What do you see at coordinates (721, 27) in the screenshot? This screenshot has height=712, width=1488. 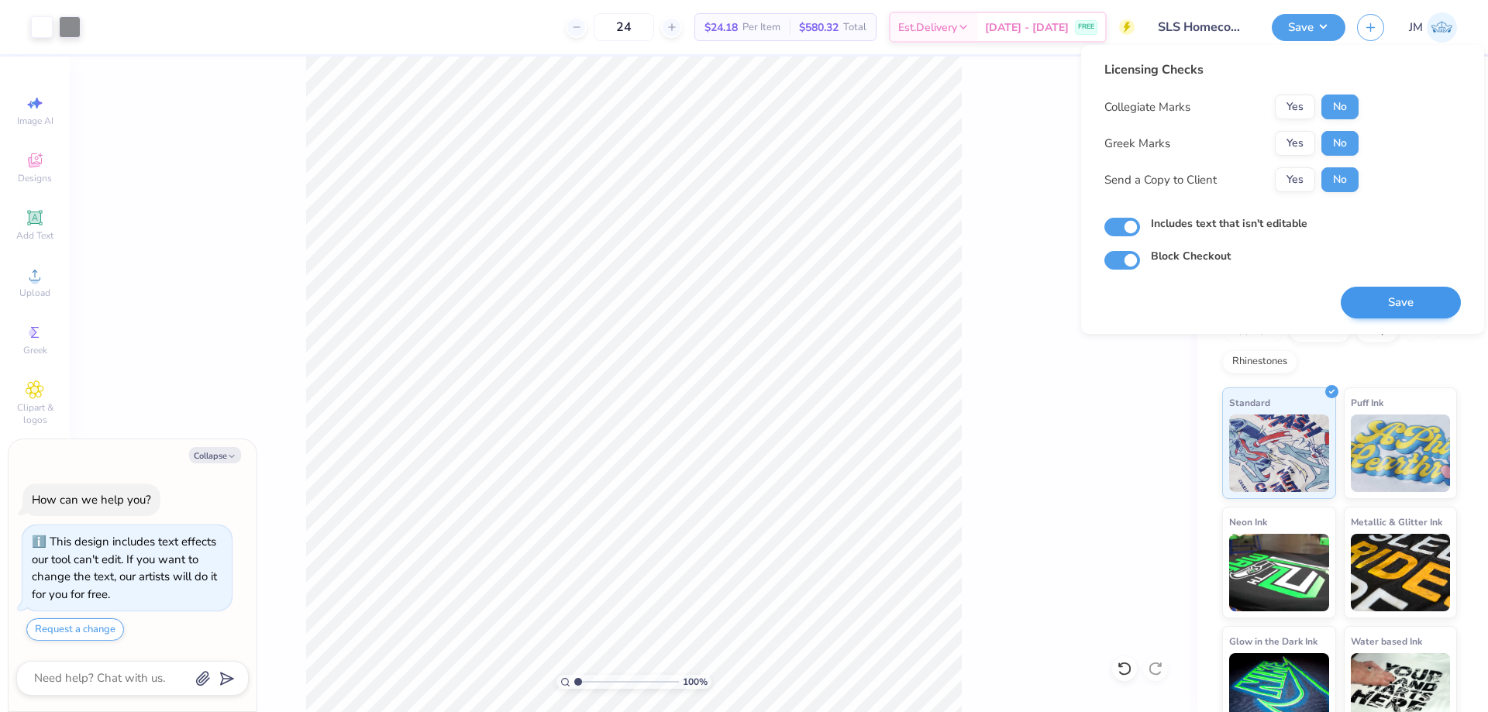 I see `span: $24.18` at bounding box center [721, 27].